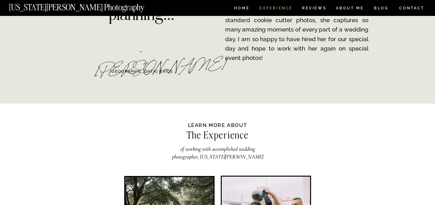  Describe the element at coordinates (314, 9) in the screenshot. I see `a: REVIEWS` at that location.